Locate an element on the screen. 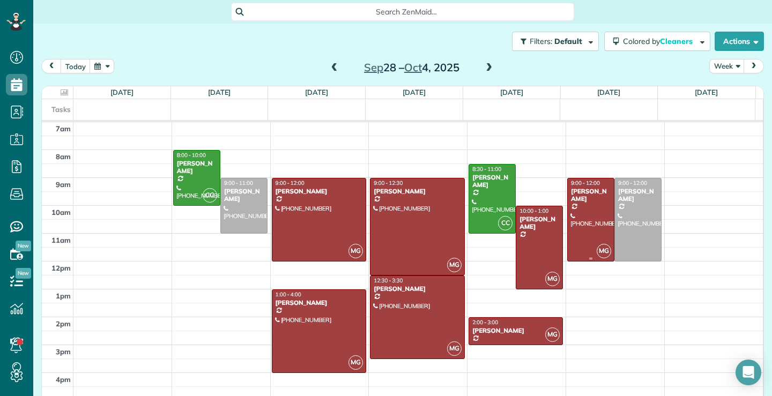 This screenshot has width=772, height=396. span: 2:00 - 3:00 is located at coordinates (485, 322).